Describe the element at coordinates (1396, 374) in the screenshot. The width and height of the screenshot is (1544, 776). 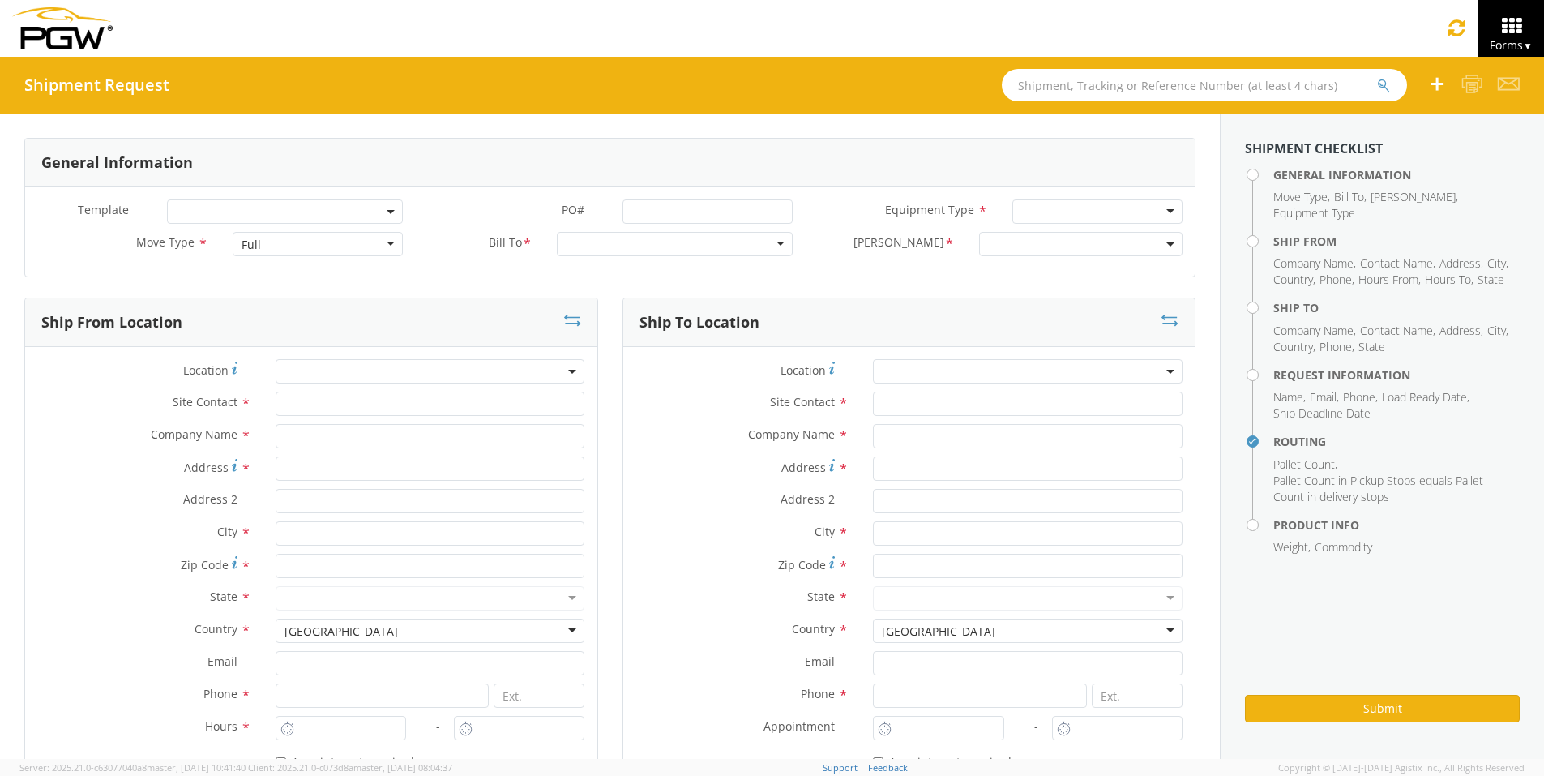
I see `h4: Request Information` at that location.